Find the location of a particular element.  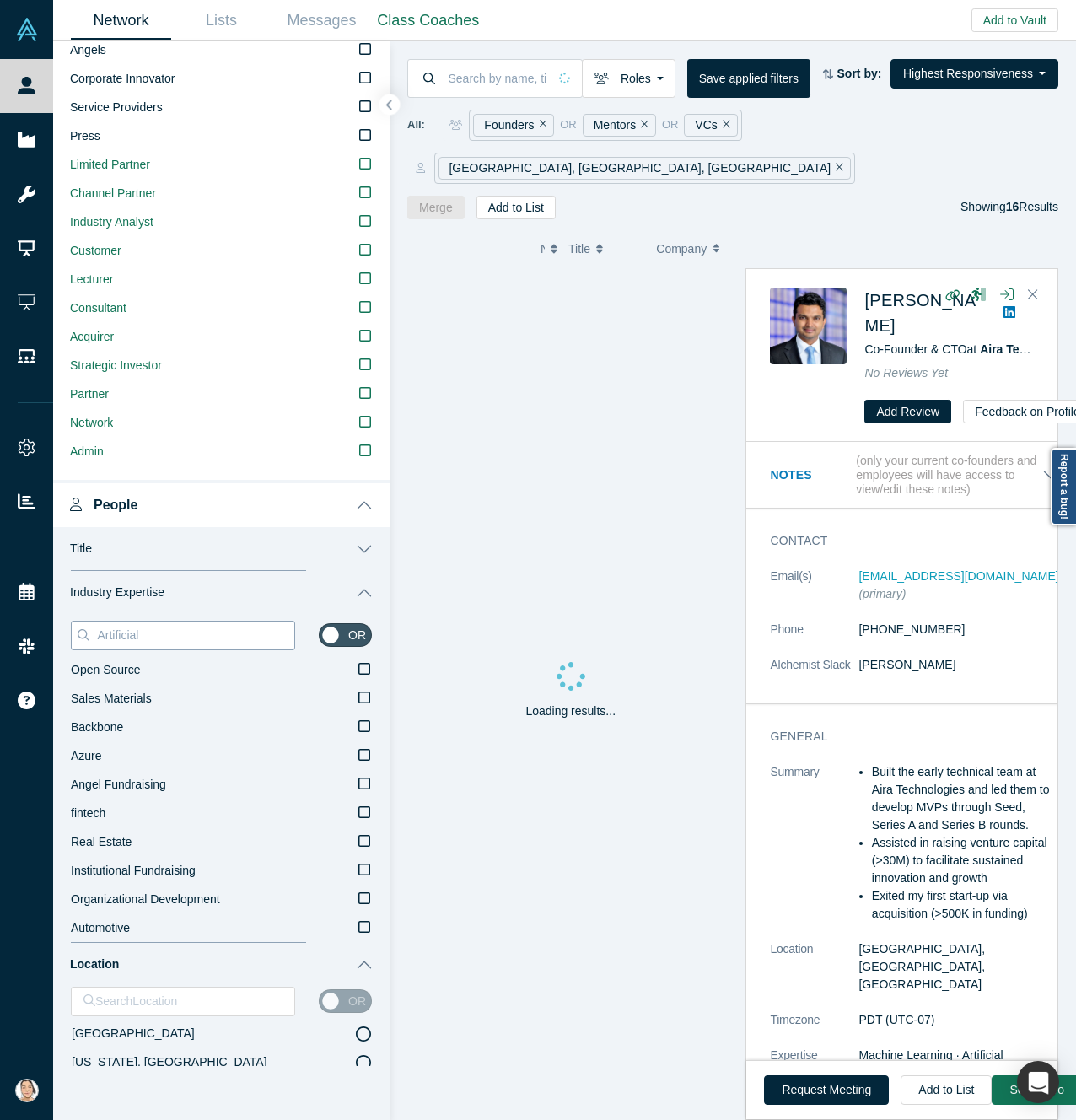

span: Strategic Investor is located at coordinates (116, 366).